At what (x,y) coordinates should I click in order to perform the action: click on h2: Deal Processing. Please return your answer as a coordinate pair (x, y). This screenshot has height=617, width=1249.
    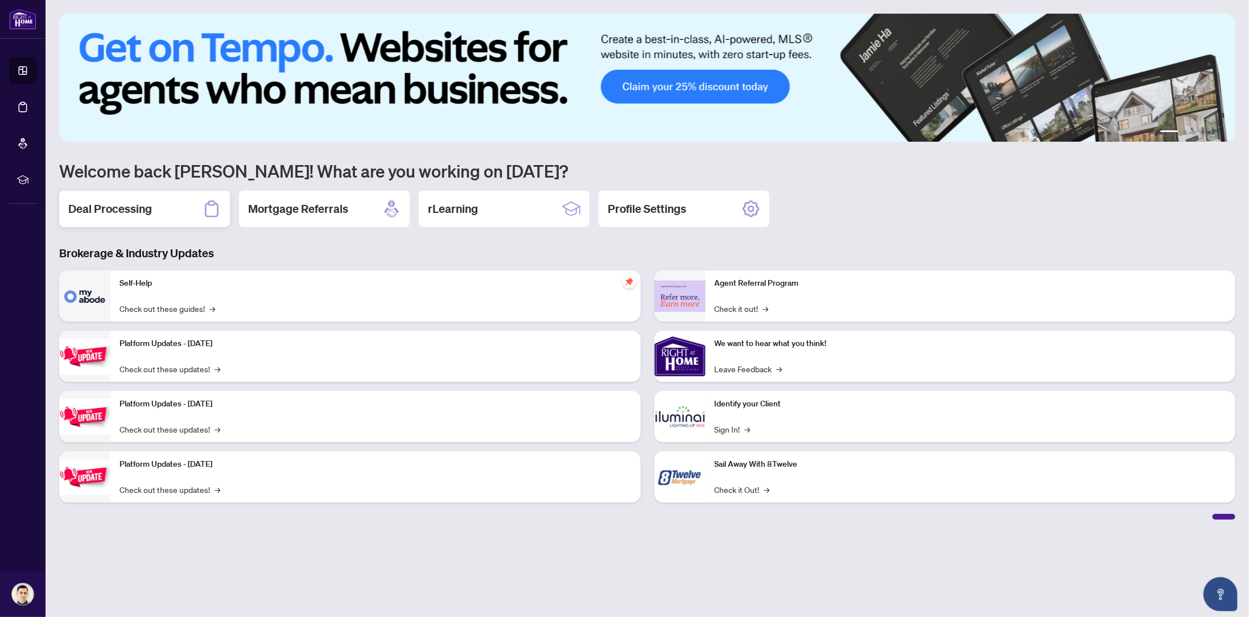
    Looking at the image, I should click on (110, 209).